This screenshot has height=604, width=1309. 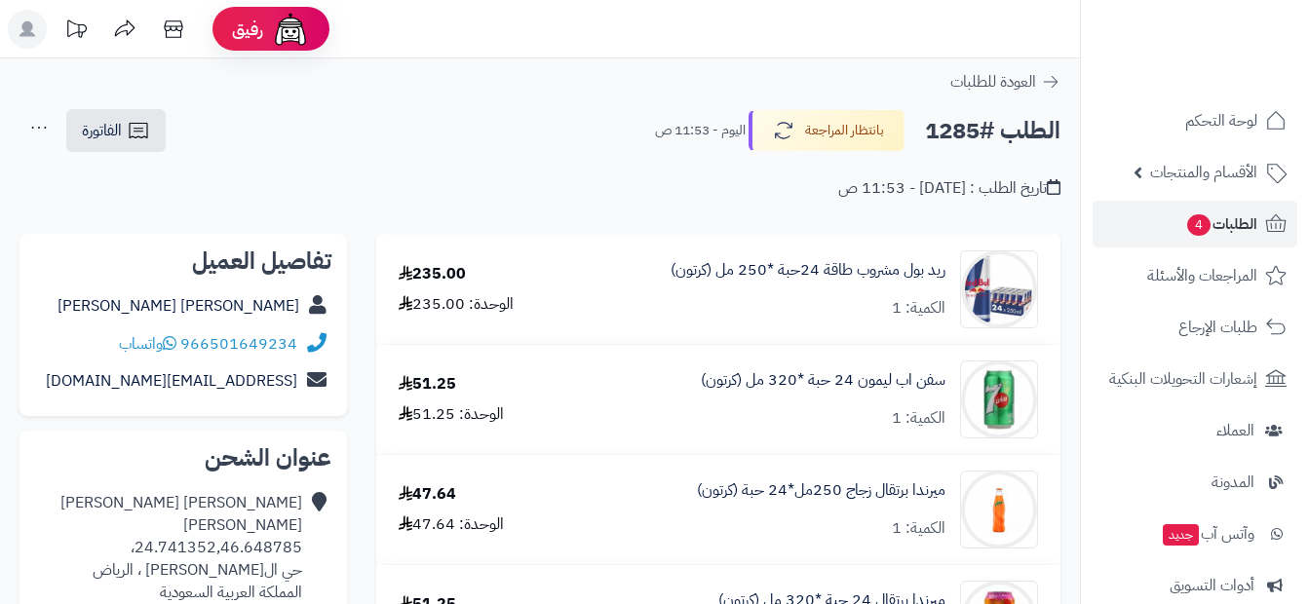 What do you see at coordinates (1222, 224) in the screenshot?
I see `span: الطلبات` at bounding box center [1222, 224].